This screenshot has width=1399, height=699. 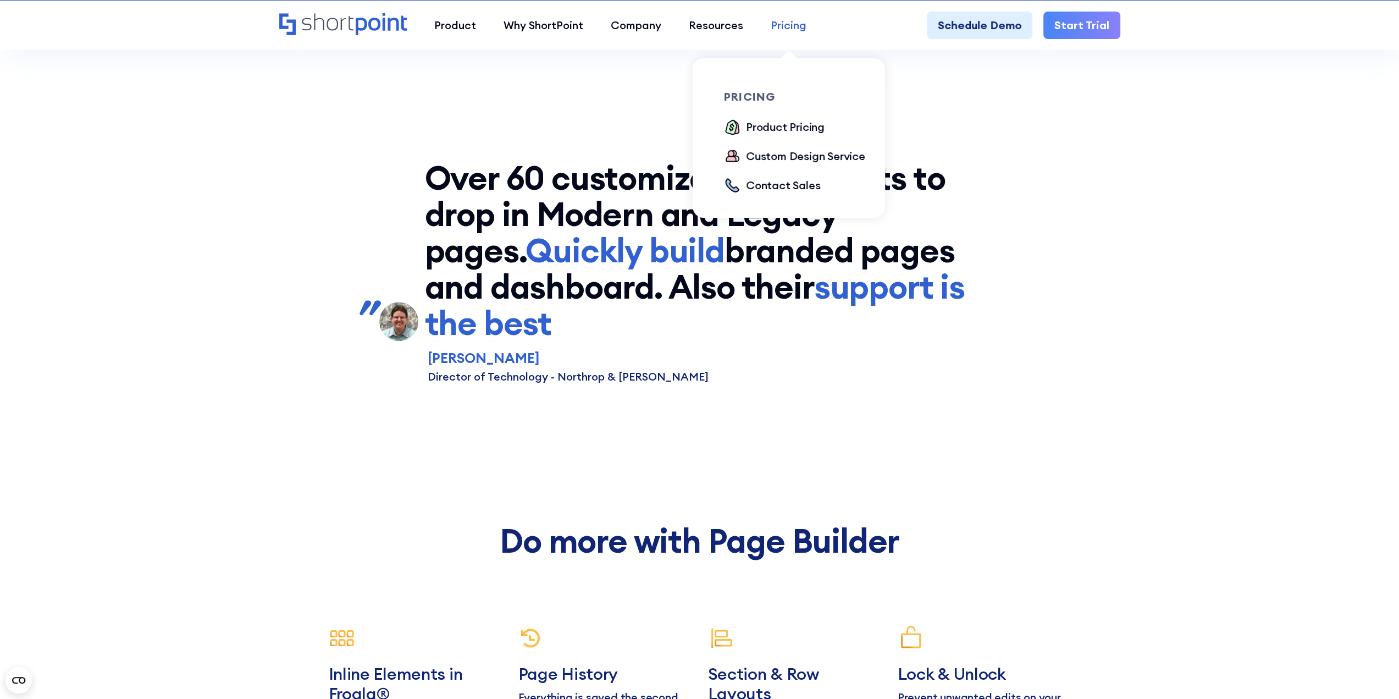 What do you see at coordinates (455, 25) in the screenshot?
I see `a: Product` at bounding box center [455, 25].